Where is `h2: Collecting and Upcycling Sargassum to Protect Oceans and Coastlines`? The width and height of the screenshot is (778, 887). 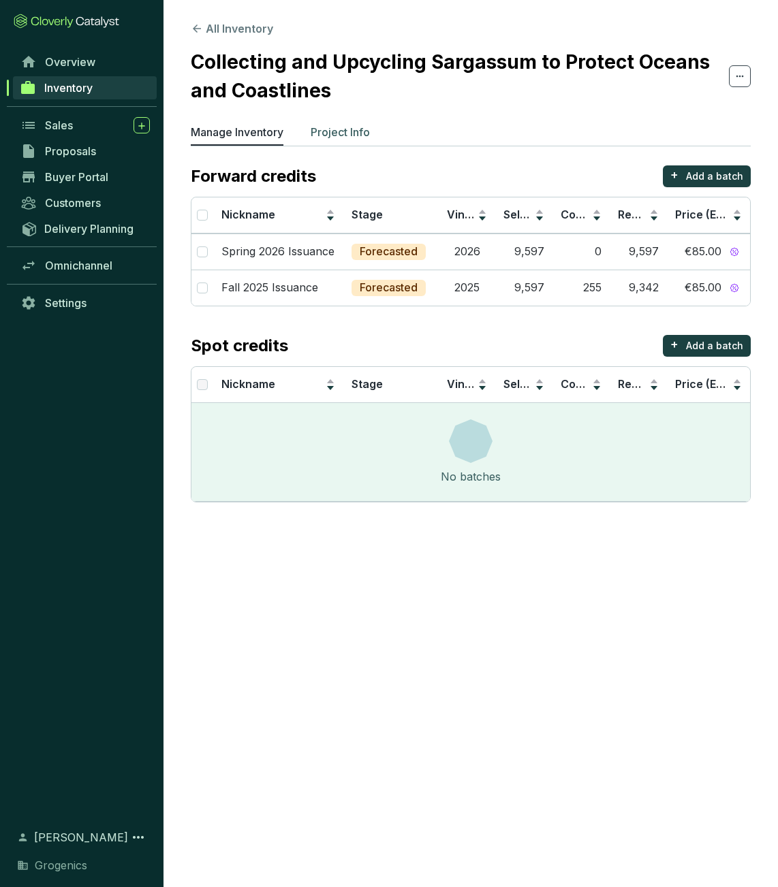
h2: Collecting and Upcycling Sargassum to Protect Oceans and Coastlines is located at coordinates (460, 76).